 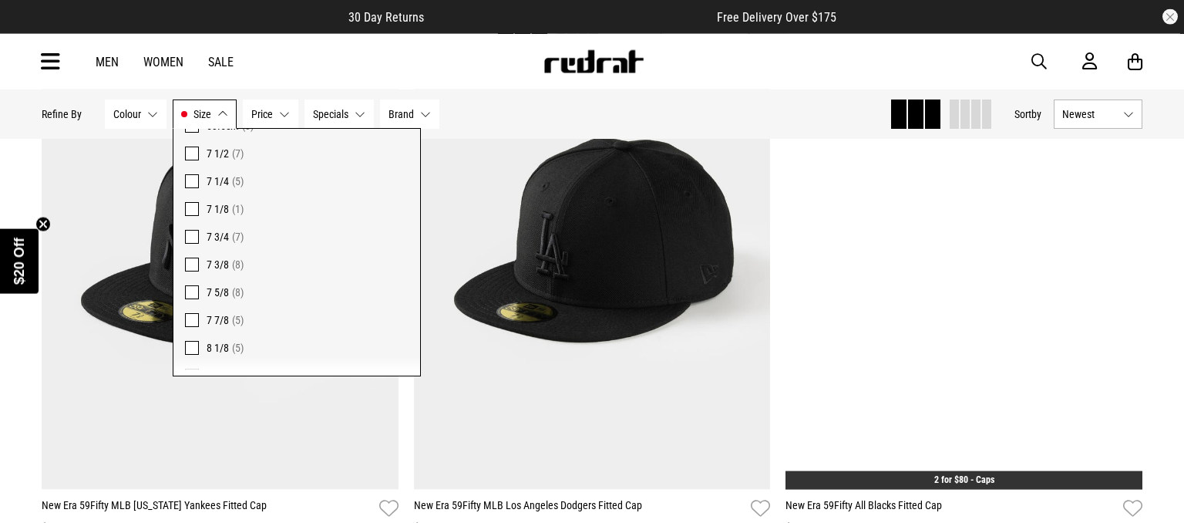 I want to click on span: Colour, so click(x=127, y=114).